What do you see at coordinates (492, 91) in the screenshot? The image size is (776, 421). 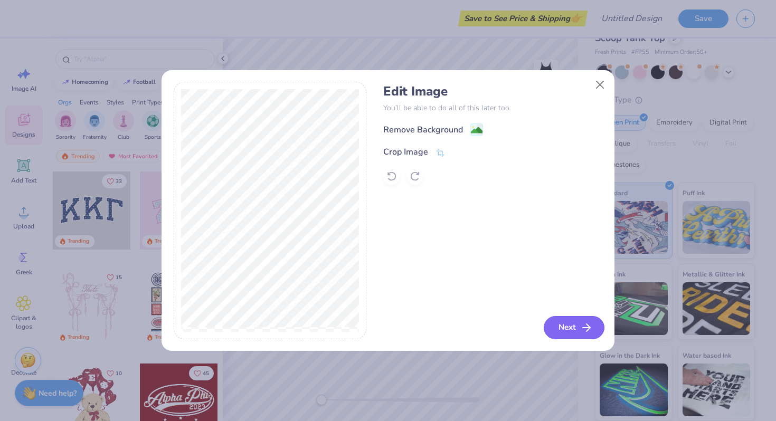 I see `h4: Edit Image` at bounding box center [492, 91].